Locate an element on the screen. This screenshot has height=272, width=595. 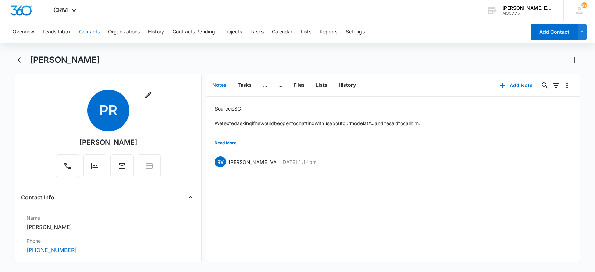
button: Contacts is located at coordinates (89, 32).